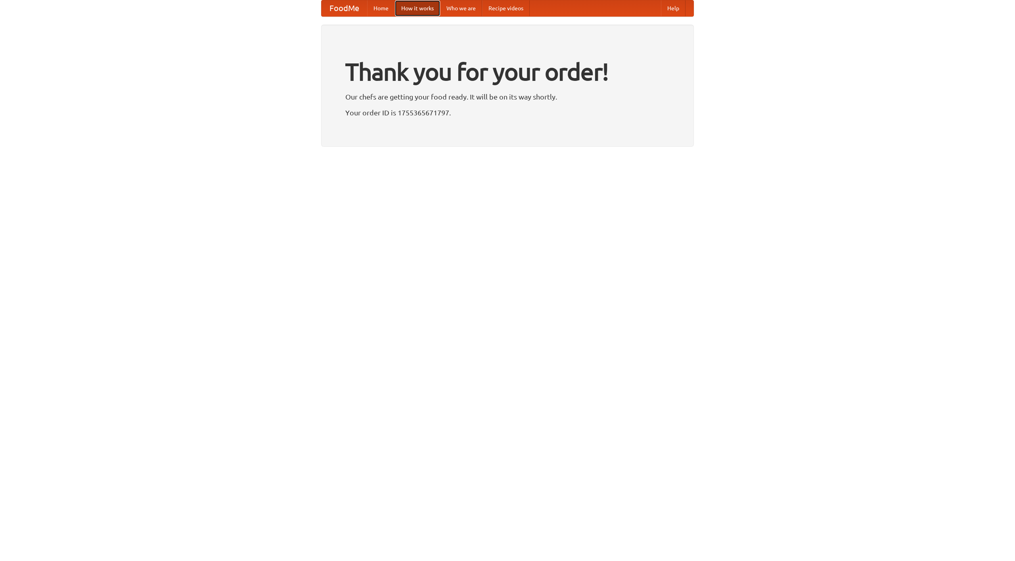  Describe the element at coordinates (507, 97) in the screenshot. I see `p: Our chefs are getting your food ready. It will be on its way shortly.` at that location.